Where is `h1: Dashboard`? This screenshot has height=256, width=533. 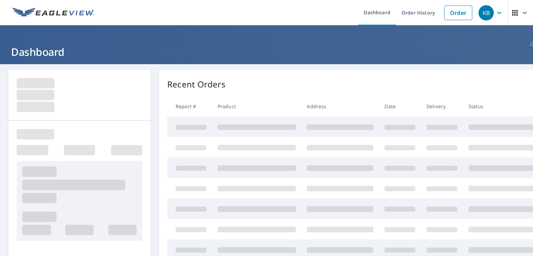 h1: Dashboard is located at coordinates (267, 52).